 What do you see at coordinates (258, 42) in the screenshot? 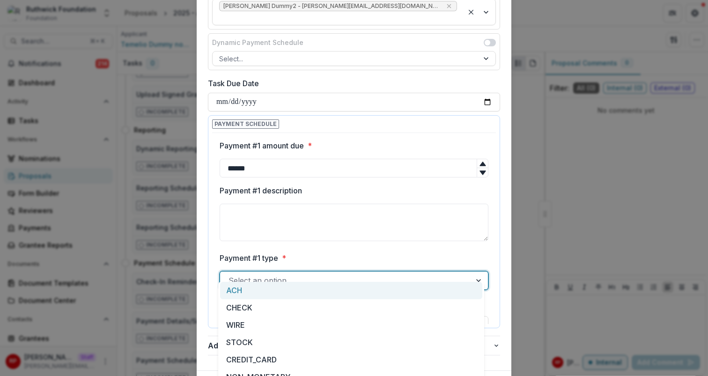
I see `label: Dynamic Payment Schedule` at bounding box center [258, 42].